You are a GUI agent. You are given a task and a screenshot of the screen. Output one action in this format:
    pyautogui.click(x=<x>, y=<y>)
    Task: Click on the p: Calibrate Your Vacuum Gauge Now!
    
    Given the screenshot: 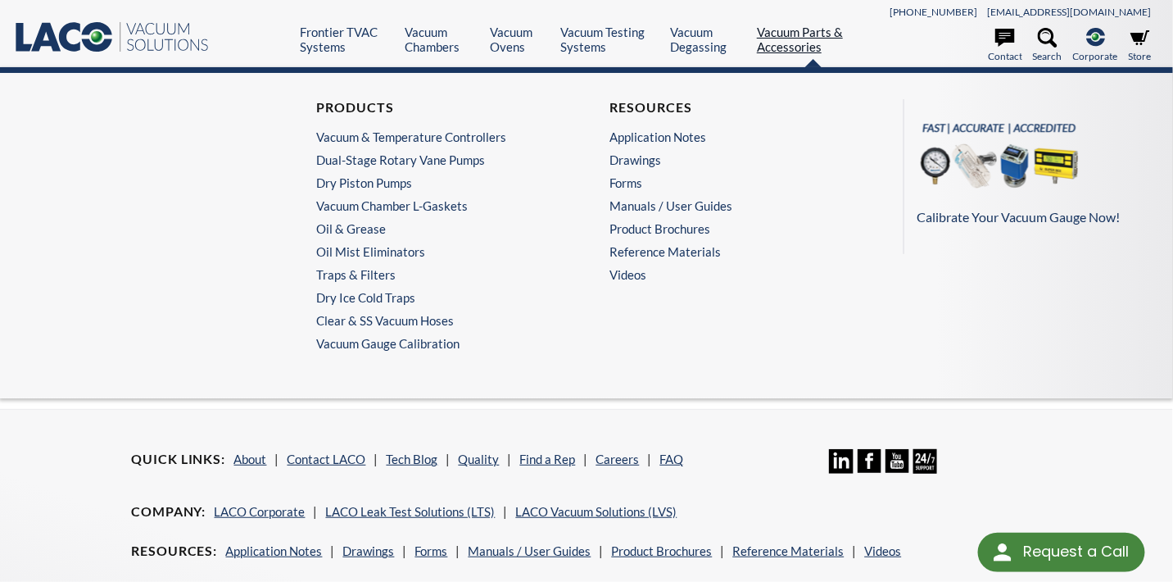 What is the action you would take?
    pyautogui.click(x=1034, y=217)
    